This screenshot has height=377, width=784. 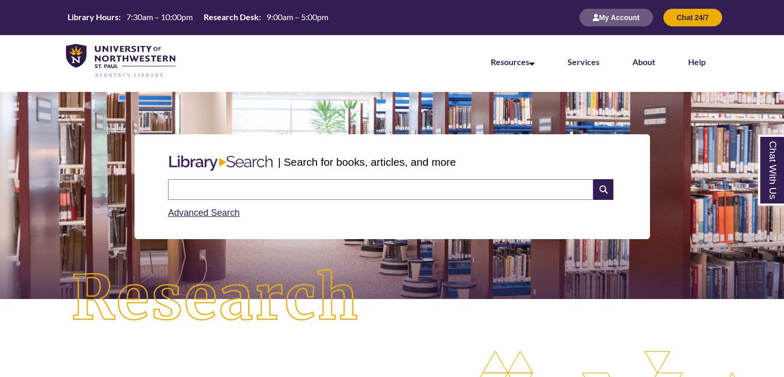 I want to click on a: About, so click(x=644, y=61).